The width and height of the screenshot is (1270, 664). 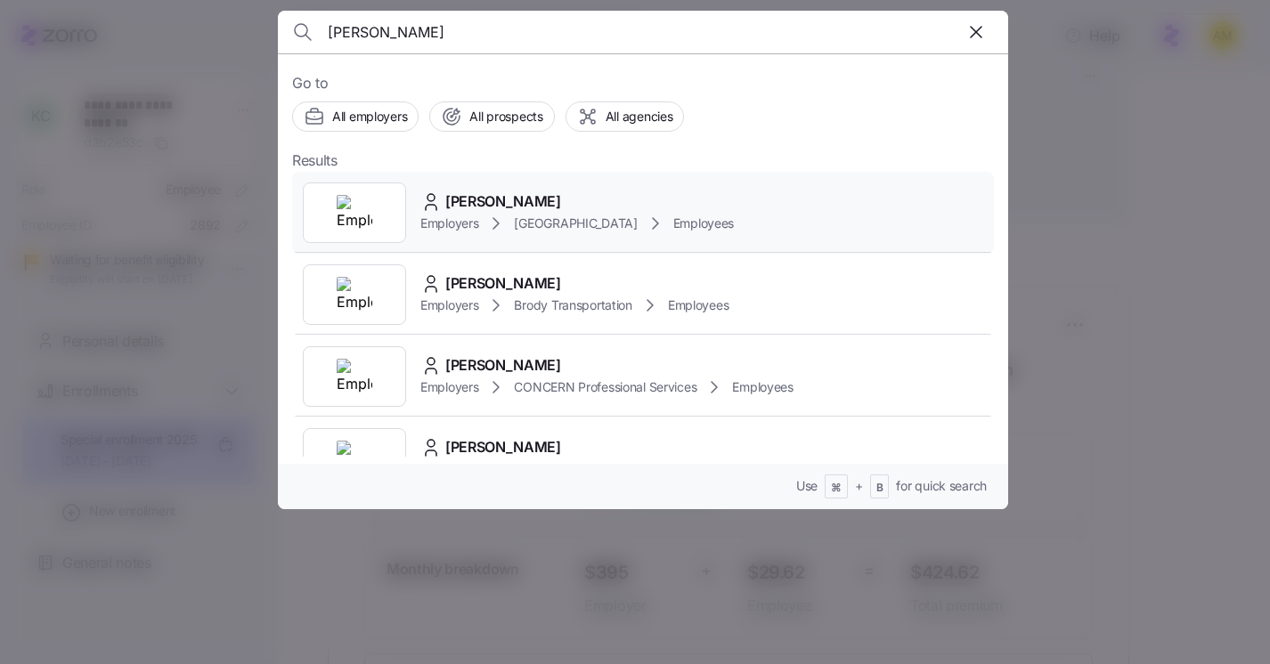 What do you see at coordinates (639, 117) in the screenshot?
I see `span: All agencies` at bounding box center [639, 117].